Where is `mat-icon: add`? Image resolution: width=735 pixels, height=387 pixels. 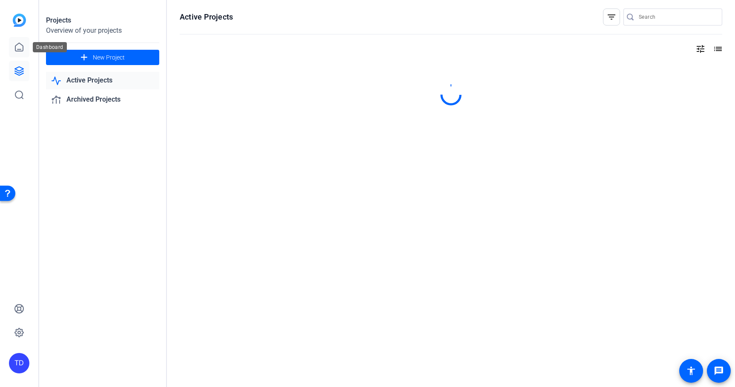
mat-icon: add is located at coordinates (84, 57).